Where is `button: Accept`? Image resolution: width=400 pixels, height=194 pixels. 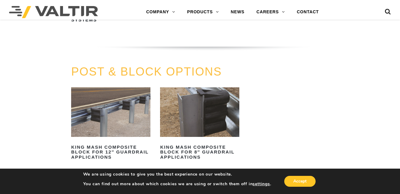
button: Accept is located at coordinates (300, 181).